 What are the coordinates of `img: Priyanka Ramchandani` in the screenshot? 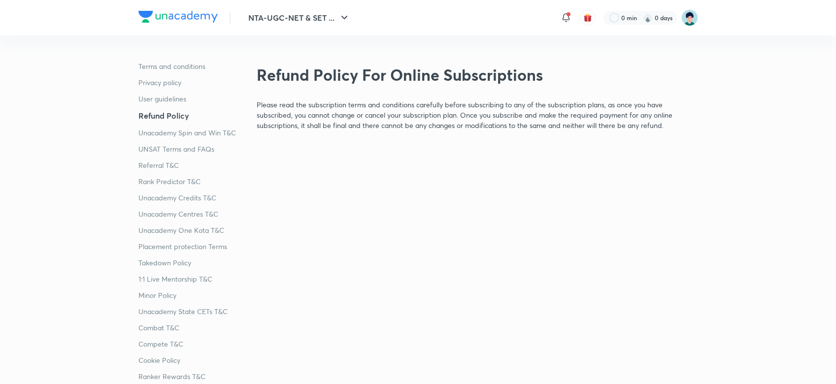 It's located at (690, 18).